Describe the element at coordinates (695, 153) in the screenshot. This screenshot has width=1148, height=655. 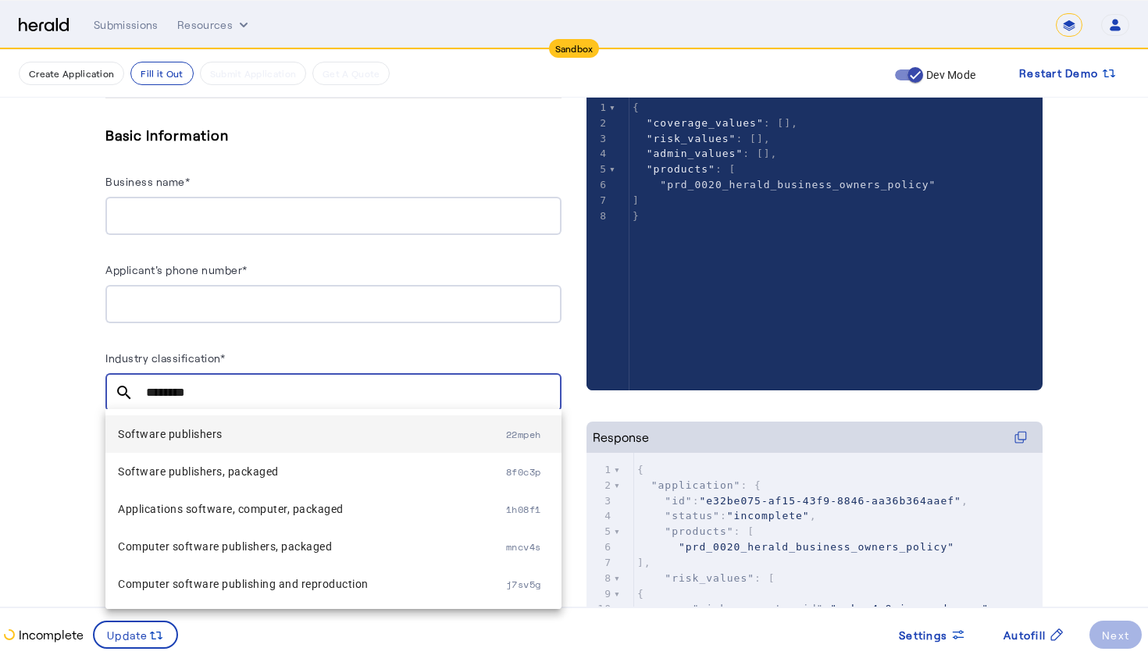
I see `span: "admin_values"` at that location.